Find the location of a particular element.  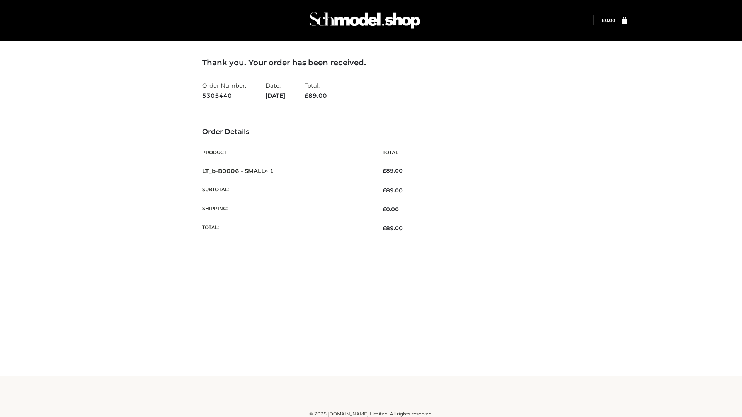

li: Date: is located at coordinates (275, 90).